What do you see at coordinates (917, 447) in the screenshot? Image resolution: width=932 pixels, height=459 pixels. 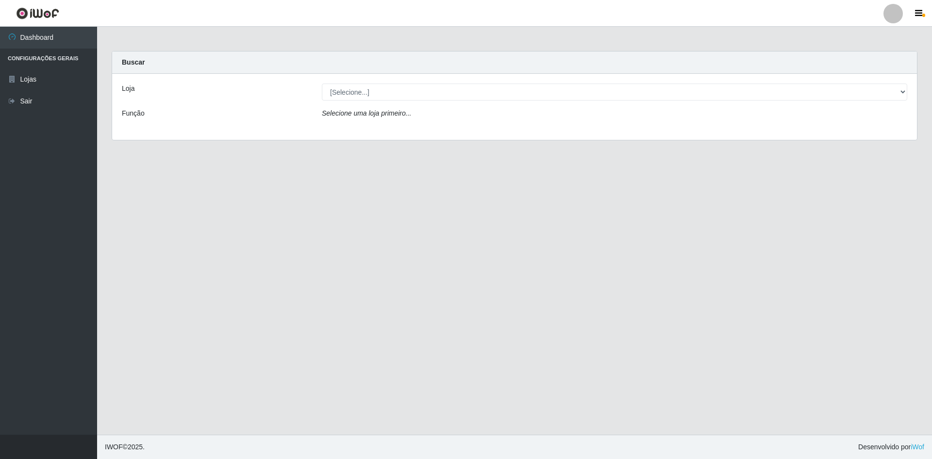 I see `a: iWof` at bounding box center [917, 447].